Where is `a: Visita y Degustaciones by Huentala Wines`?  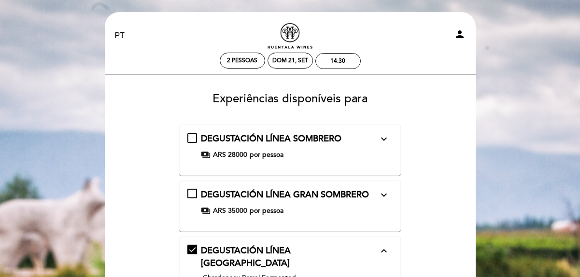
a: Visita y Degustaciones by Huentala Wines is located at coordinates (290, 36).